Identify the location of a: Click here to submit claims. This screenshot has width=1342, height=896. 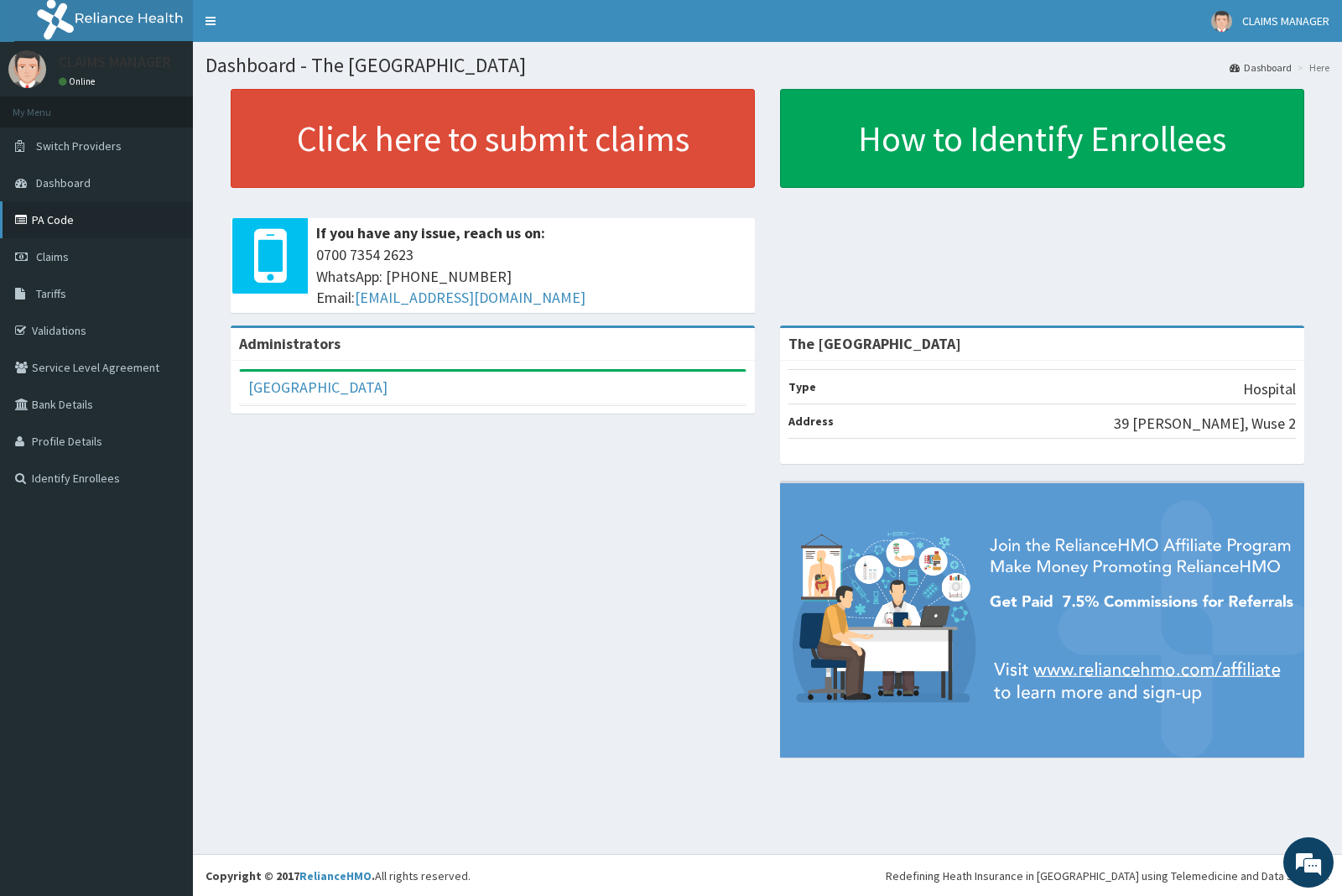
(493, 139).